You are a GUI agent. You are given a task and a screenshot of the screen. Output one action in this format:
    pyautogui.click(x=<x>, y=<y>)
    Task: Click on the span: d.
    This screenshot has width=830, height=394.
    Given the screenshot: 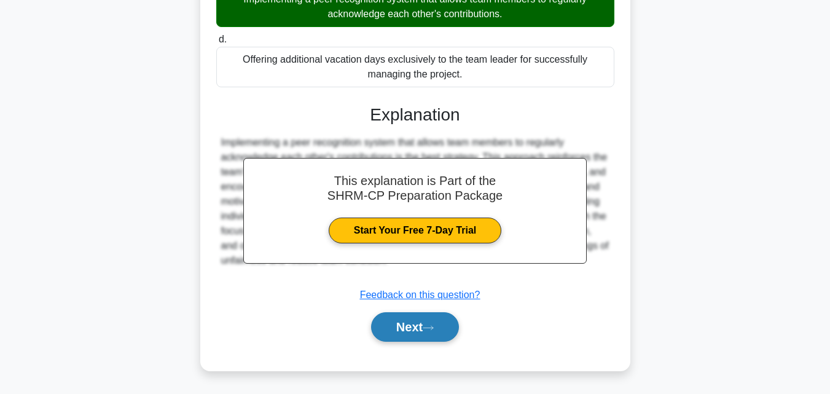 What is the action you would take?
    pyautogui.click(x=223, y=39)
    